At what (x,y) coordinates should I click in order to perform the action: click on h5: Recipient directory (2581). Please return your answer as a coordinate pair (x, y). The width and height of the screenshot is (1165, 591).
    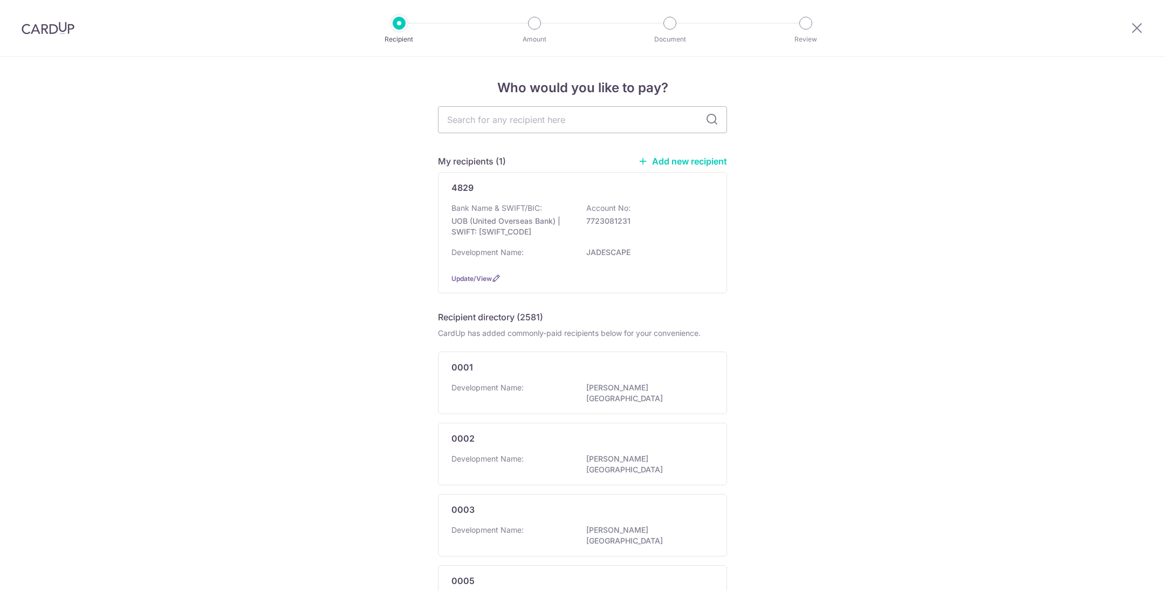
    Looking at the image, I should click on (490, 317).